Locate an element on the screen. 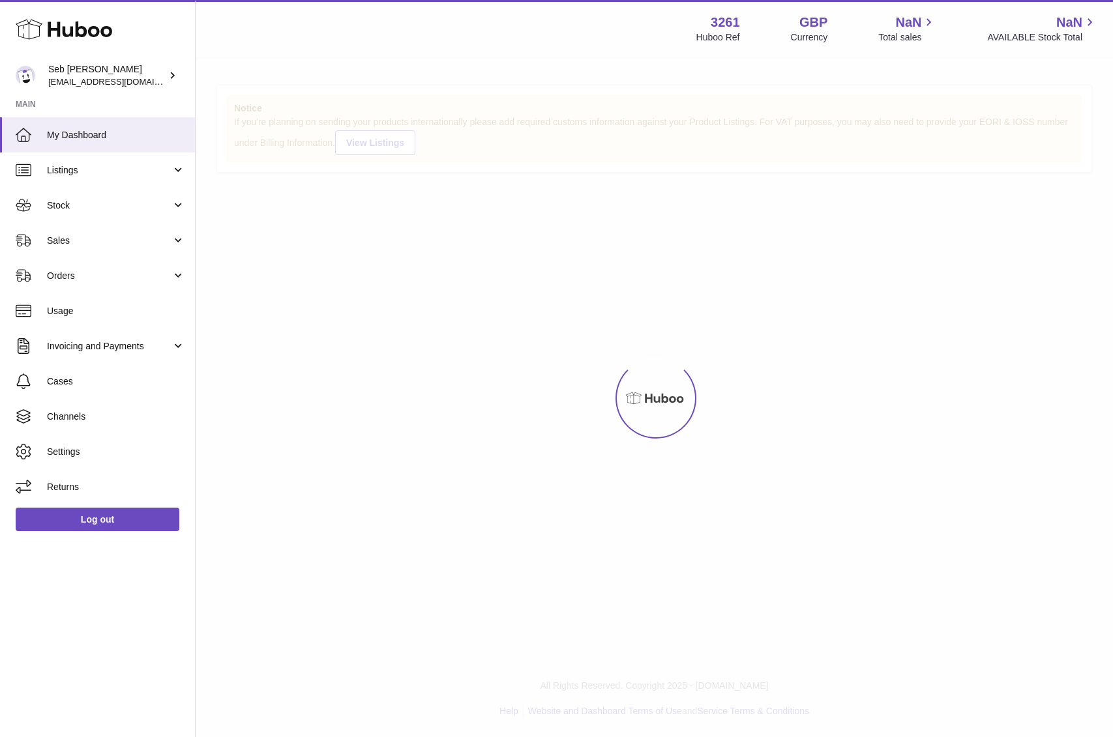 This screenshot has height=737, width=1113. div: Huboo Ref is located at coordinates (718, 37).